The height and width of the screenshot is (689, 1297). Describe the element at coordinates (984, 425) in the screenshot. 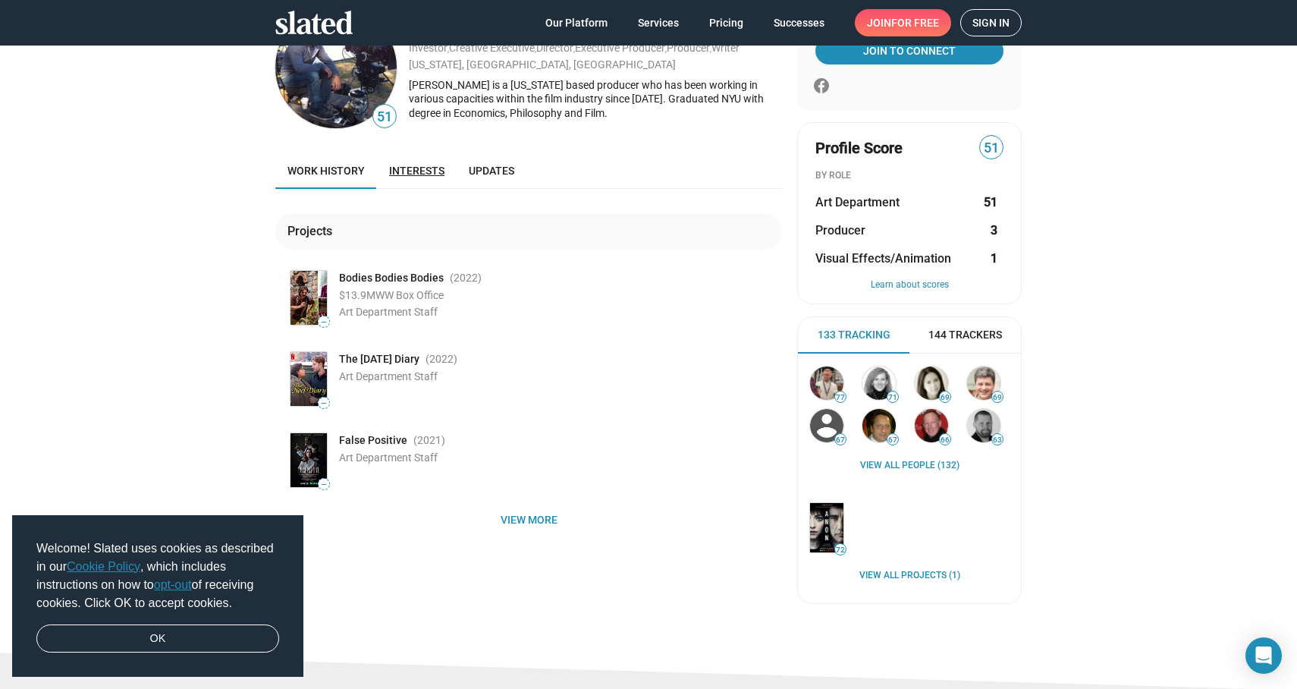

I see `img: Steven Thibault` at that location.